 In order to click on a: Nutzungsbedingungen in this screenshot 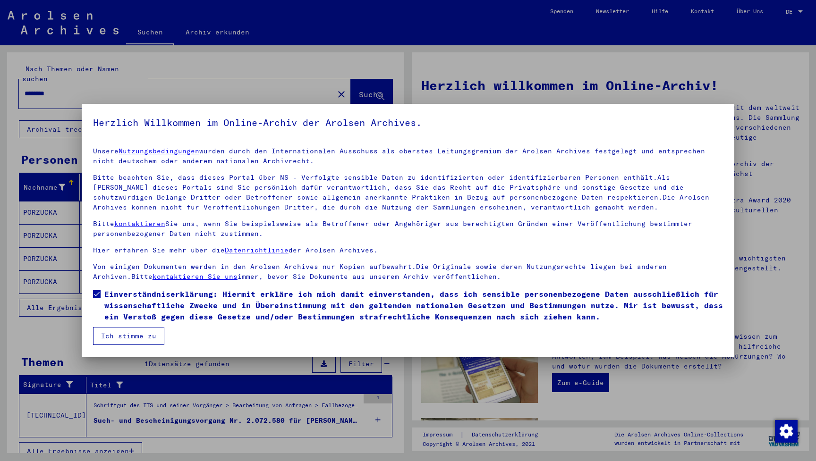, I will do `click(159, 151)`.